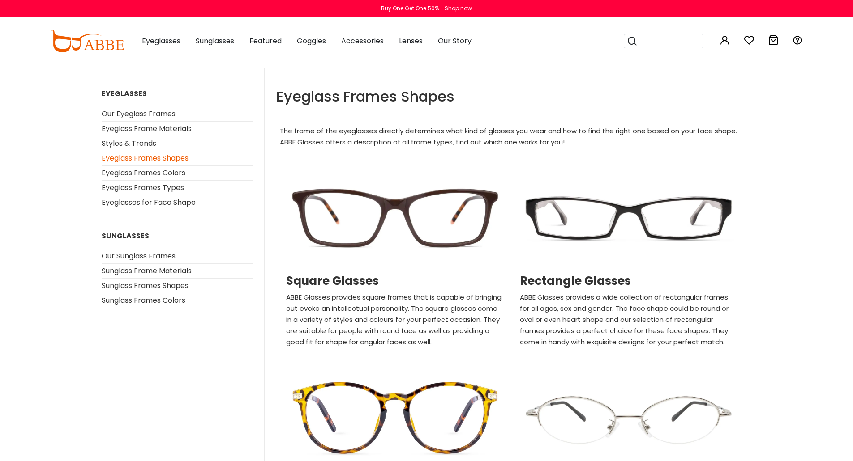 The width and height of the screenshot is (853, 461). Describe the element at coordinates (146, 271) in the screenshot. I see `a: Sunglass Frame Materials` at that location.